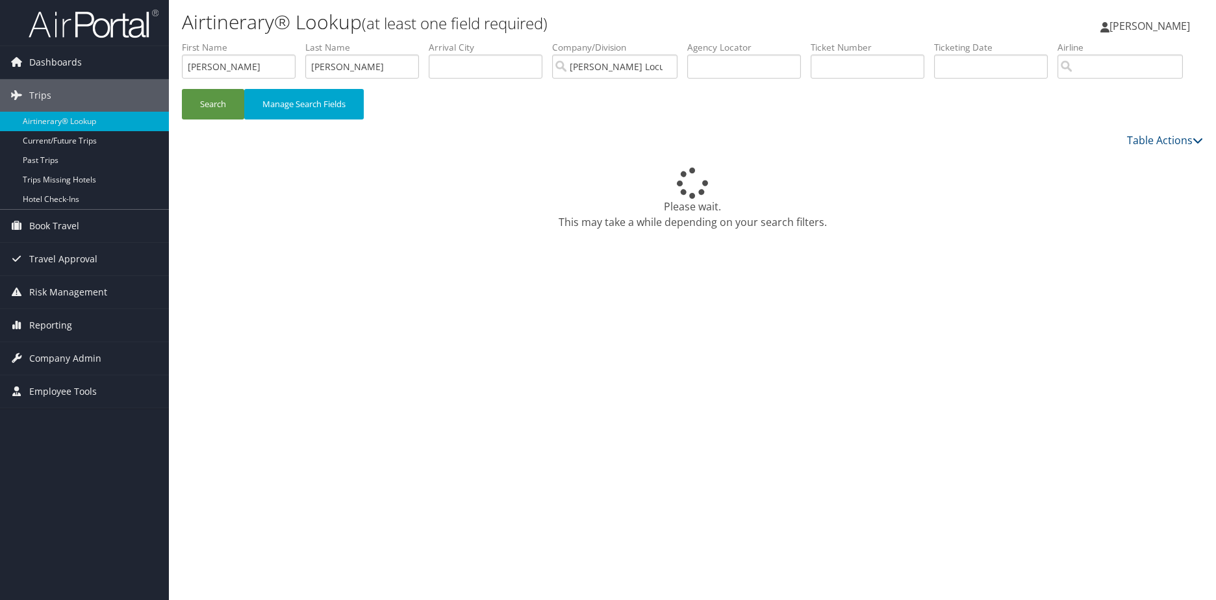 This screenshot has height=600, width=1216. Describe the element at coordinates (490, 47) in the screenshot. I see `label: Arrival City` at that location.